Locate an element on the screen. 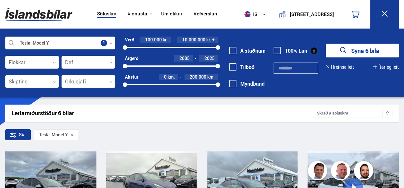 This screenshot has height=188, width=404. span: 2025 is located at coordinates (210, 58).